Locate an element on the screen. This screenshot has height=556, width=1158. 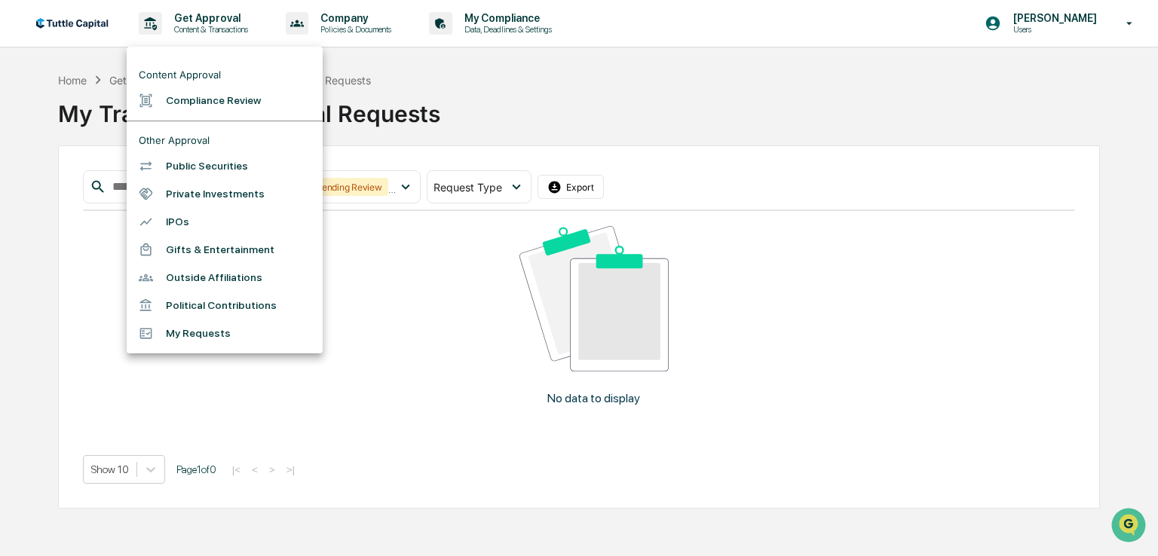
p: Content & Transactions is located at coordinates (209, 29).